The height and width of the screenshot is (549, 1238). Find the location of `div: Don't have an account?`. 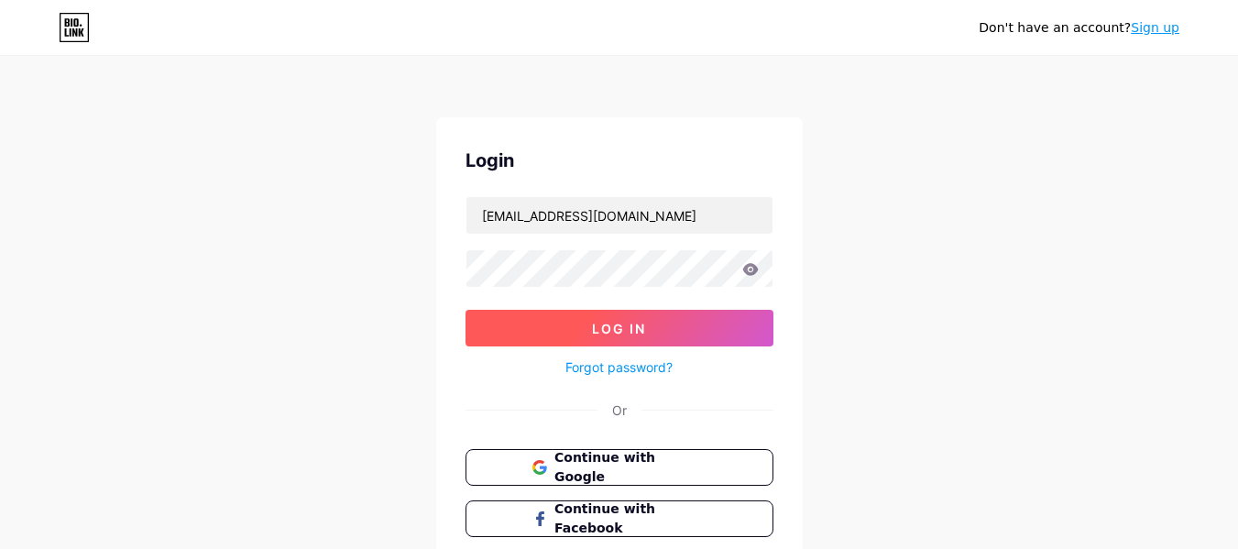

div: Don't have an account? is located at coordinates (1079, 27).